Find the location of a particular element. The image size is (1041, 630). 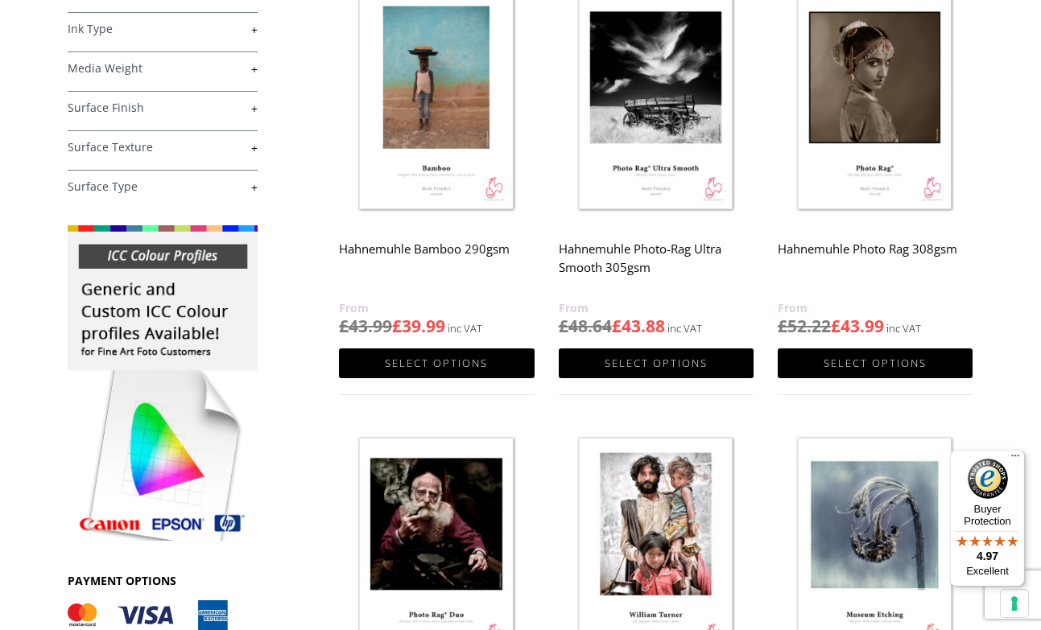

span: 4.97 is located at coordinates (987, 556).